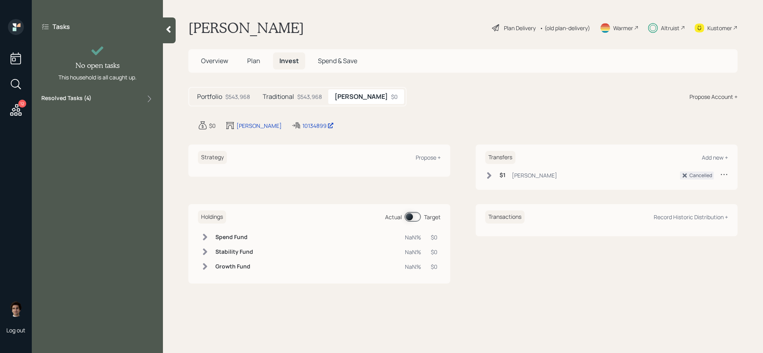  I want to click on h6: $1, so click(502, 175).